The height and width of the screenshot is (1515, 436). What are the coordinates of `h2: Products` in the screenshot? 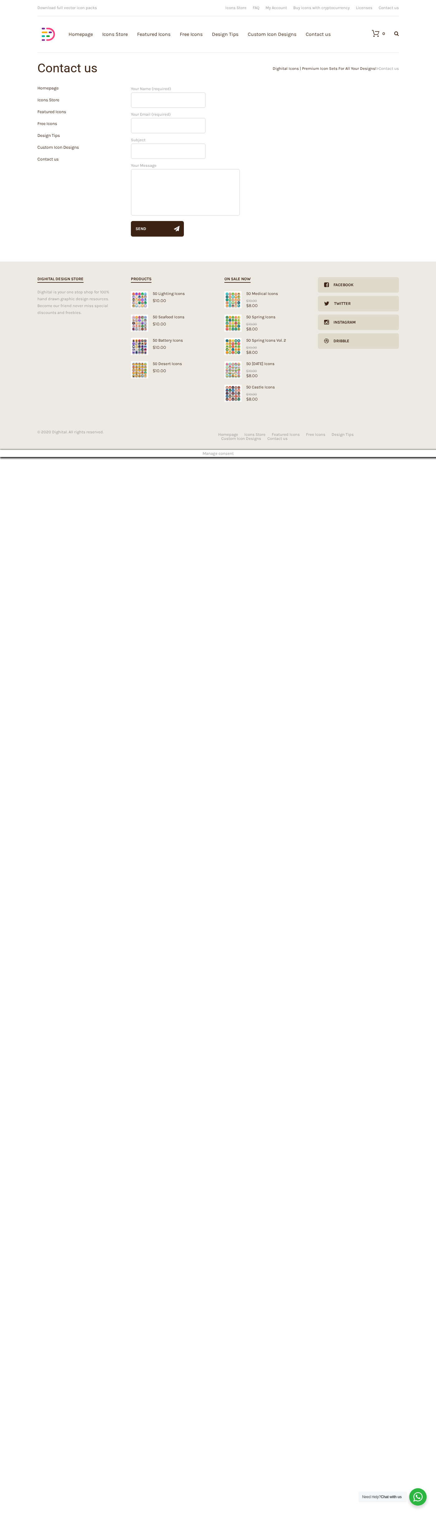 It's located at (141, 279).